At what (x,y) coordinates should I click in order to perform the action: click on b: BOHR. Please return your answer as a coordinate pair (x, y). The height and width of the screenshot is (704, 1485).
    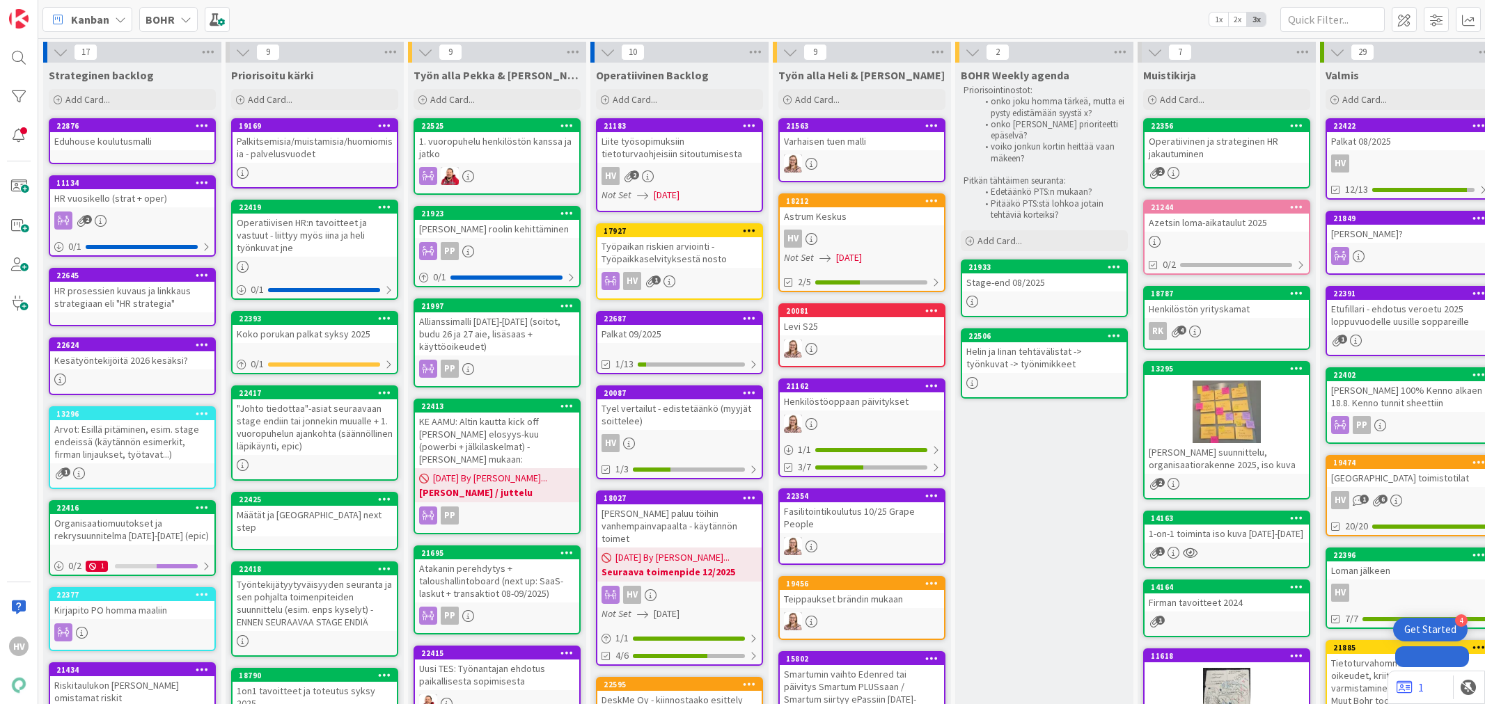
    Looking at the image, I should click on (160, 19).